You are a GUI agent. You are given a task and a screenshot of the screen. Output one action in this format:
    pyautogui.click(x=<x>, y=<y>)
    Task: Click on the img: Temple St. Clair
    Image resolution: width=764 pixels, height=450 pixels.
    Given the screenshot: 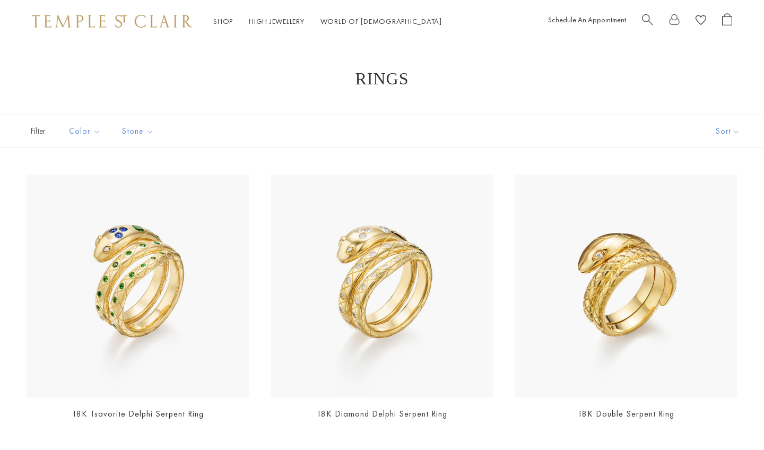 What is the action you would take?
    pyautogui.click(x=112, y=21)
    